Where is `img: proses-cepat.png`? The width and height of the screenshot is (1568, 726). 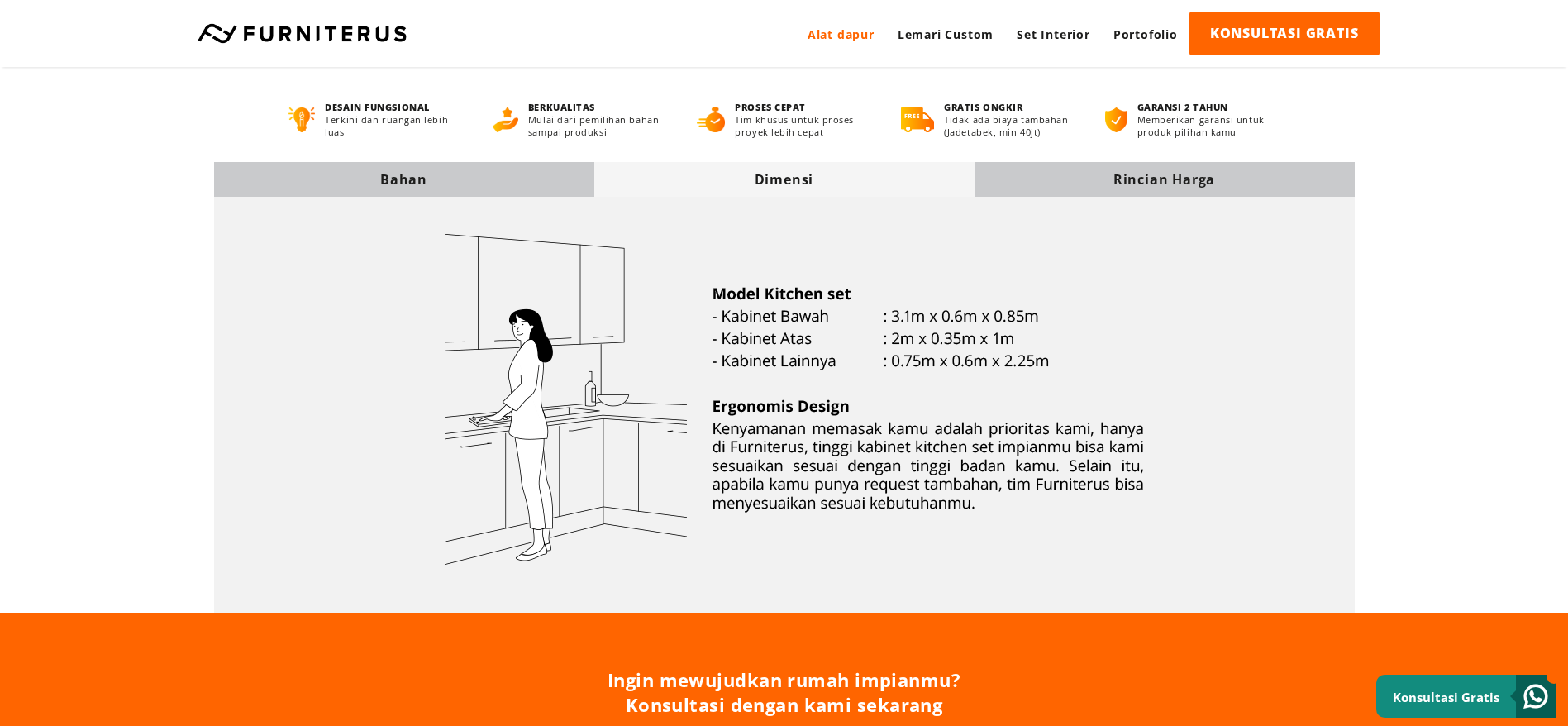 img: proses-cepat.png is located at coordinates (711, 120).